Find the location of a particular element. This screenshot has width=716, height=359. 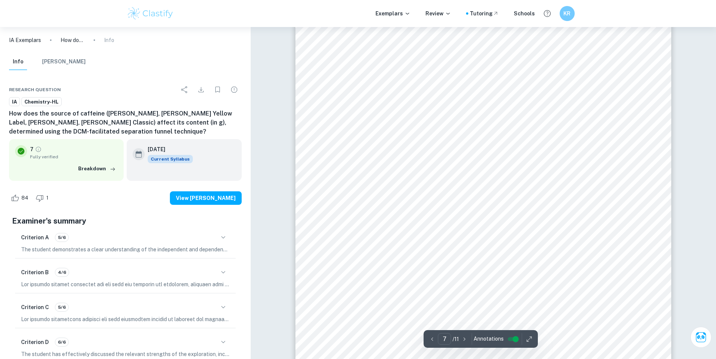

p: 7 is located at coordinates (32, 150).